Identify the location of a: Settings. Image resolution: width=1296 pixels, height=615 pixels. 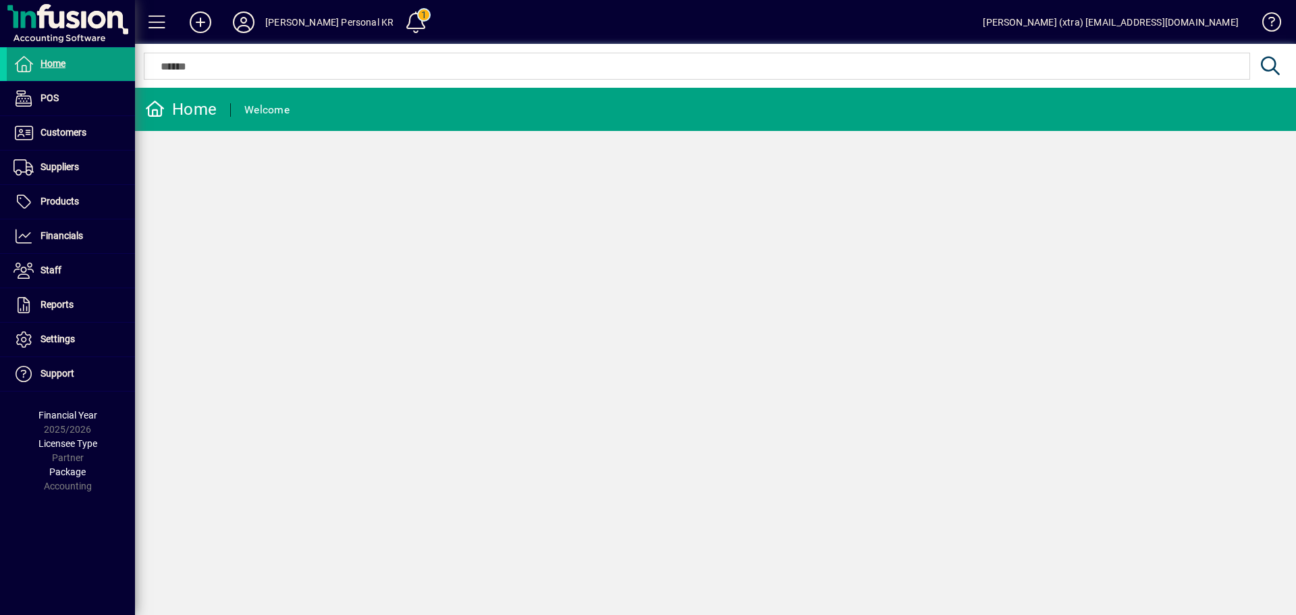
(71, 340).